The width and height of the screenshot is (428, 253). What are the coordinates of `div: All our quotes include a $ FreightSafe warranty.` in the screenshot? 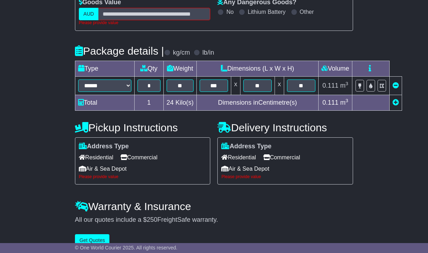 It's located at (214, 220).